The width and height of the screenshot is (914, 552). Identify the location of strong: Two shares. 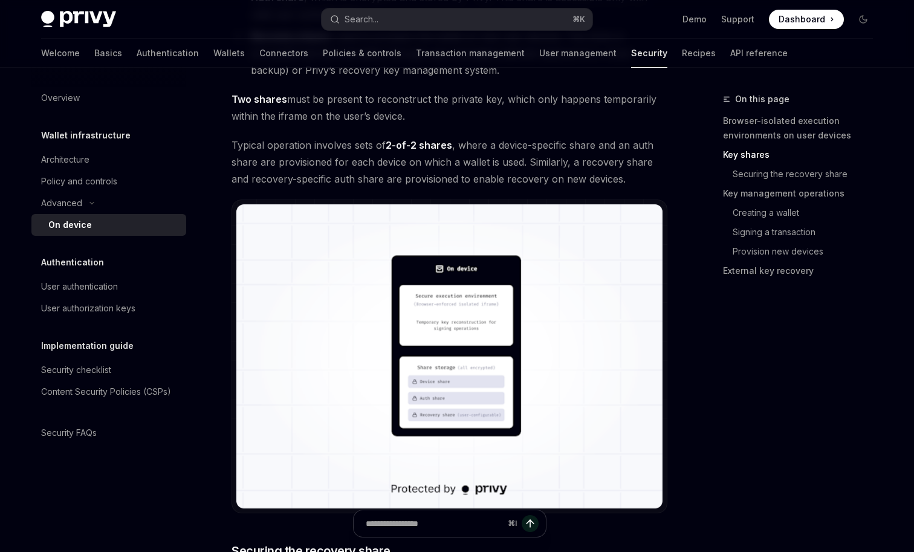
(259, 99).